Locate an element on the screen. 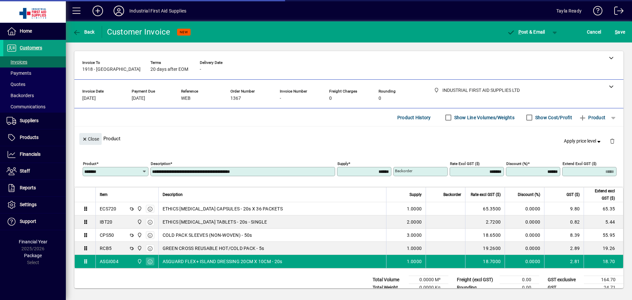  div: 2.7200 is located at coordinates (485, 222).